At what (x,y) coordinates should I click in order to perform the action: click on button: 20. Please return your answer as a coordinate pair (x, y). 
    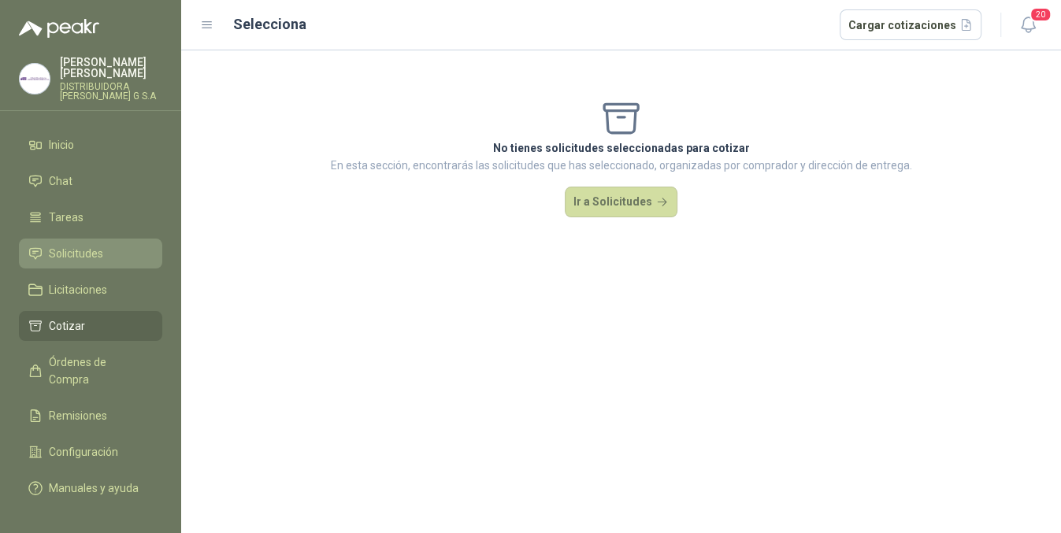
    Looking at the image, I should click on (1028, 25).